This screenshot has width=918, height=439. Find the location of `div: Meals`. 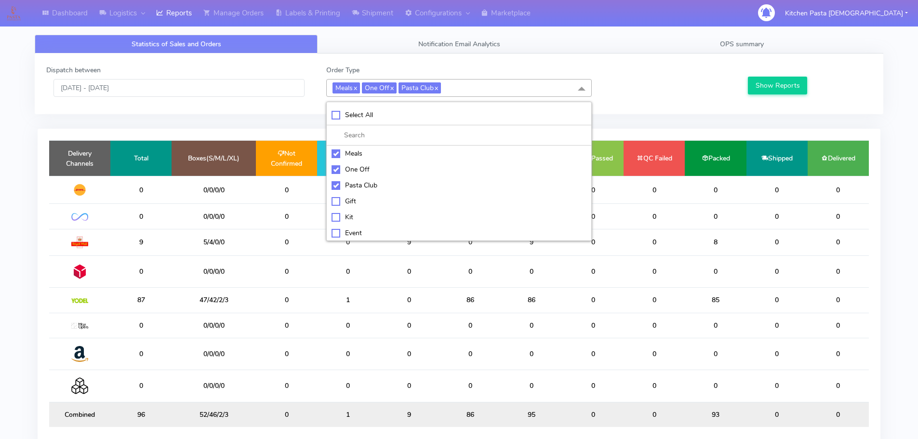

div: Meals is located at coordinates (459, 153).